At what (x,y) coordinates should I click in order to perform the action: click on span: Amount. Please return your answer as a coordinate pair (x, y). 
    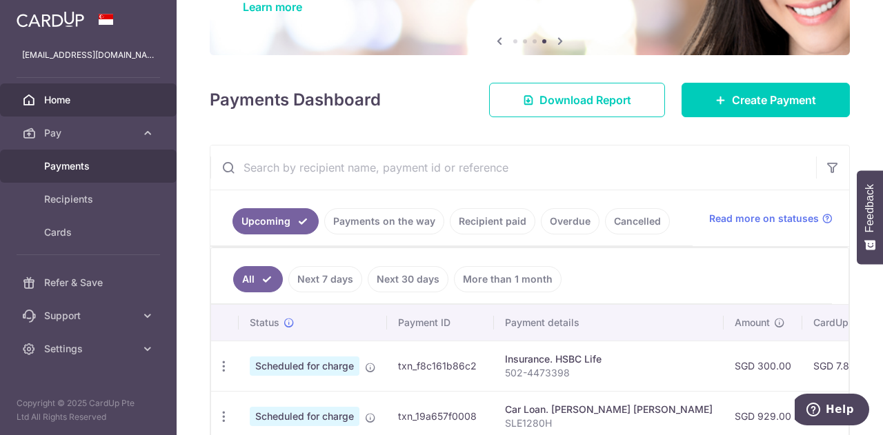
    Looking at the image, I should click on (752, 323).